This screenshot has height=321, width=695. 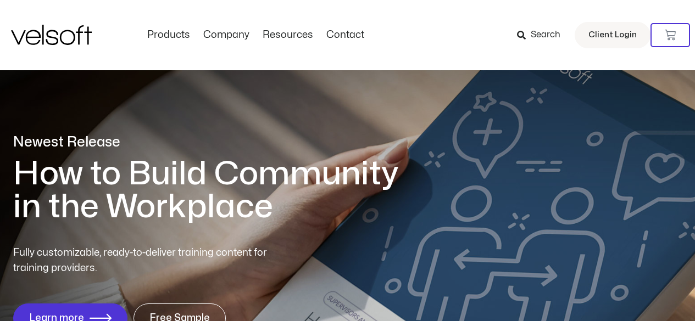 I want to click on p: Fully customizable, ready-to-deliver training content for training providers., so click(x=150, y=261).